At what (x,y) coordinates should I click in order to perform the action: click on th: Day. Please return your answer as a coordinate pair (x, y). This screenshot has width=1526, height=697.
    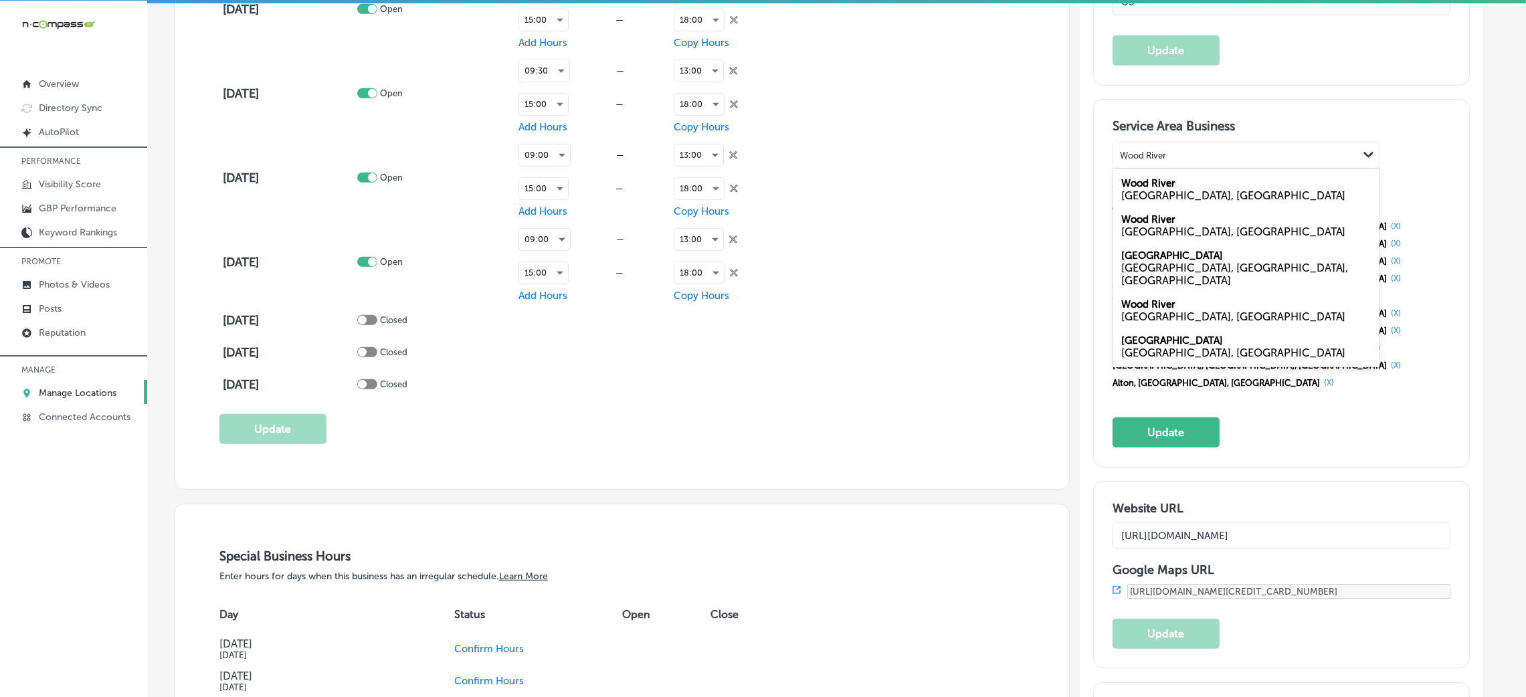
    Looking at the image, I should click on (337, 614).